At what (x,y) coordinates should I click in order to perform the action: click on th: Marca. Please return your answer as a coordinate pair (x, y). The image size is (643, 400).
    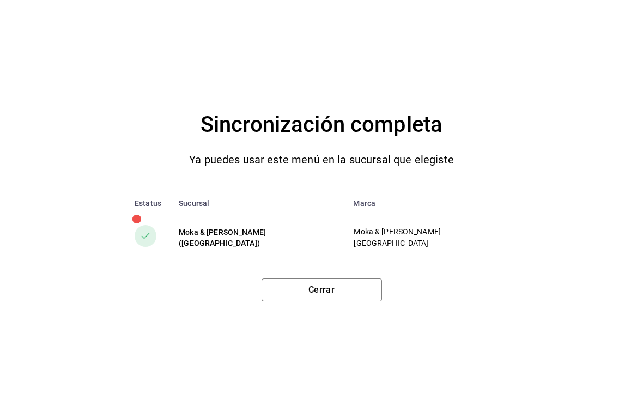
    Looking at the image, I should click on (435, 203).